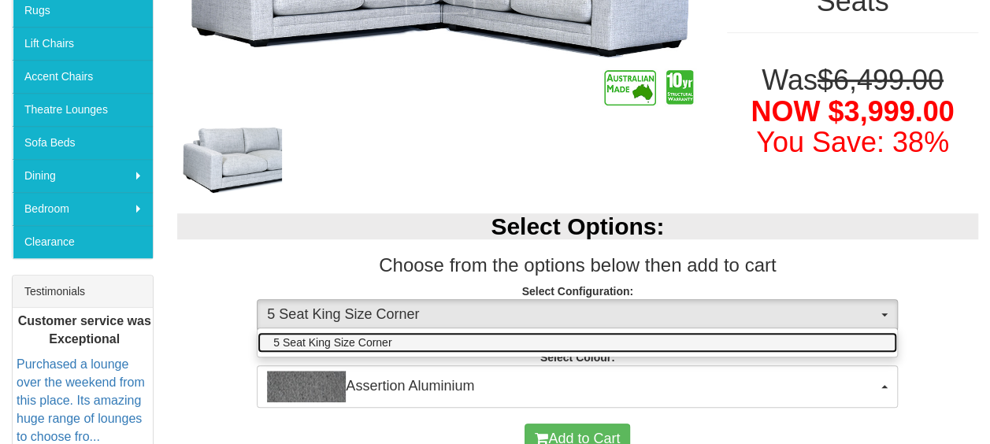  I want to click on div: Testimonials, so click(83, 291).